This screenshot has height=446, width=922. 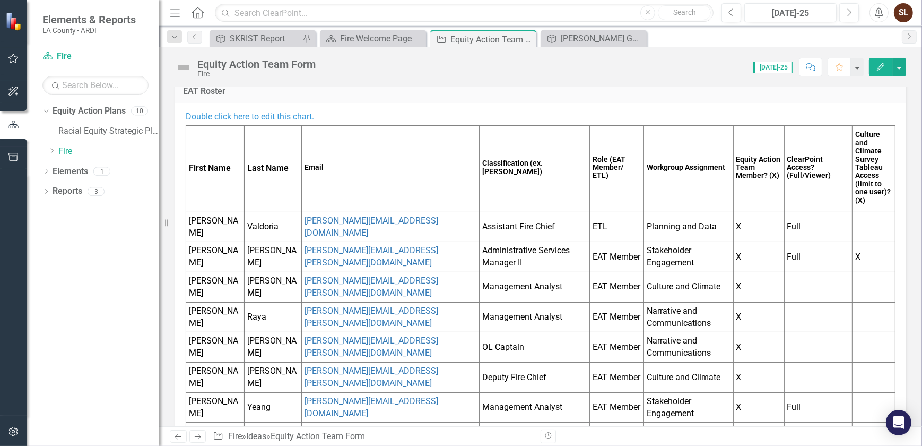 I want to click on a: Elements, so click(x=70, y=171).